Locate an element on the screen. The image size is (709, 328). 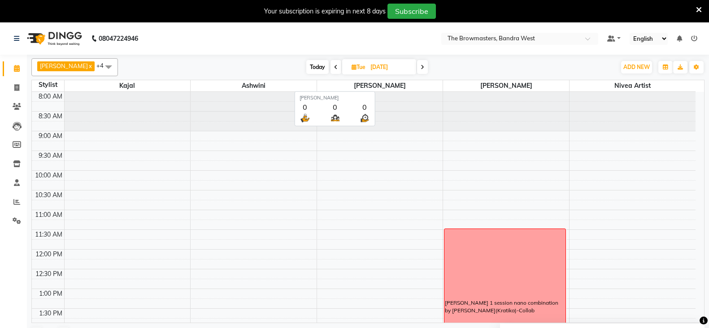
img: serve.png is located at coordinates (305, 117).